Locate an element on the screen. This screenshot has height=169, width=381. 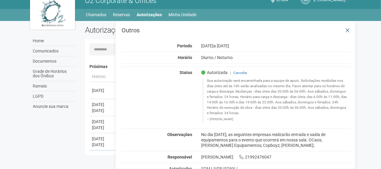
a: Minha Unidade is located at coordinates (182, 15).